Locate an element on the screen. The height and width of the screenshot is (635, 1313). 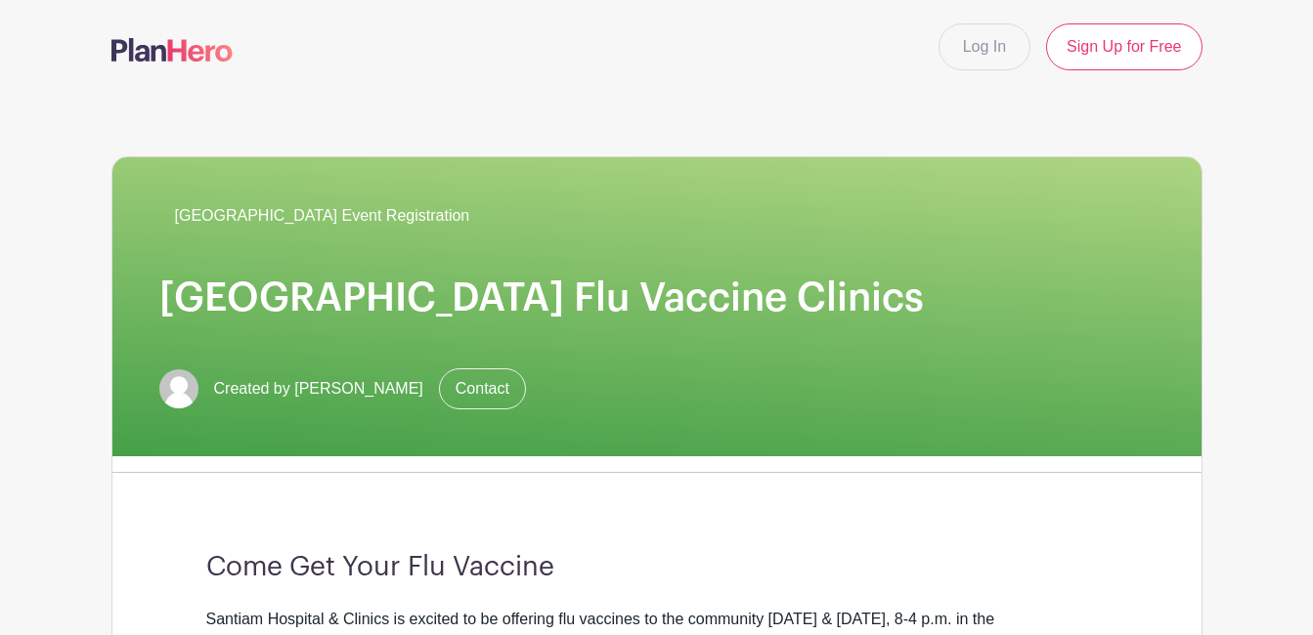
img: default-ce2991bfa6775e67f084385cd625a349d9dcbb7a52a09fb2fda1e96e2d18dcdb.png is located at coordinates (179, 389).